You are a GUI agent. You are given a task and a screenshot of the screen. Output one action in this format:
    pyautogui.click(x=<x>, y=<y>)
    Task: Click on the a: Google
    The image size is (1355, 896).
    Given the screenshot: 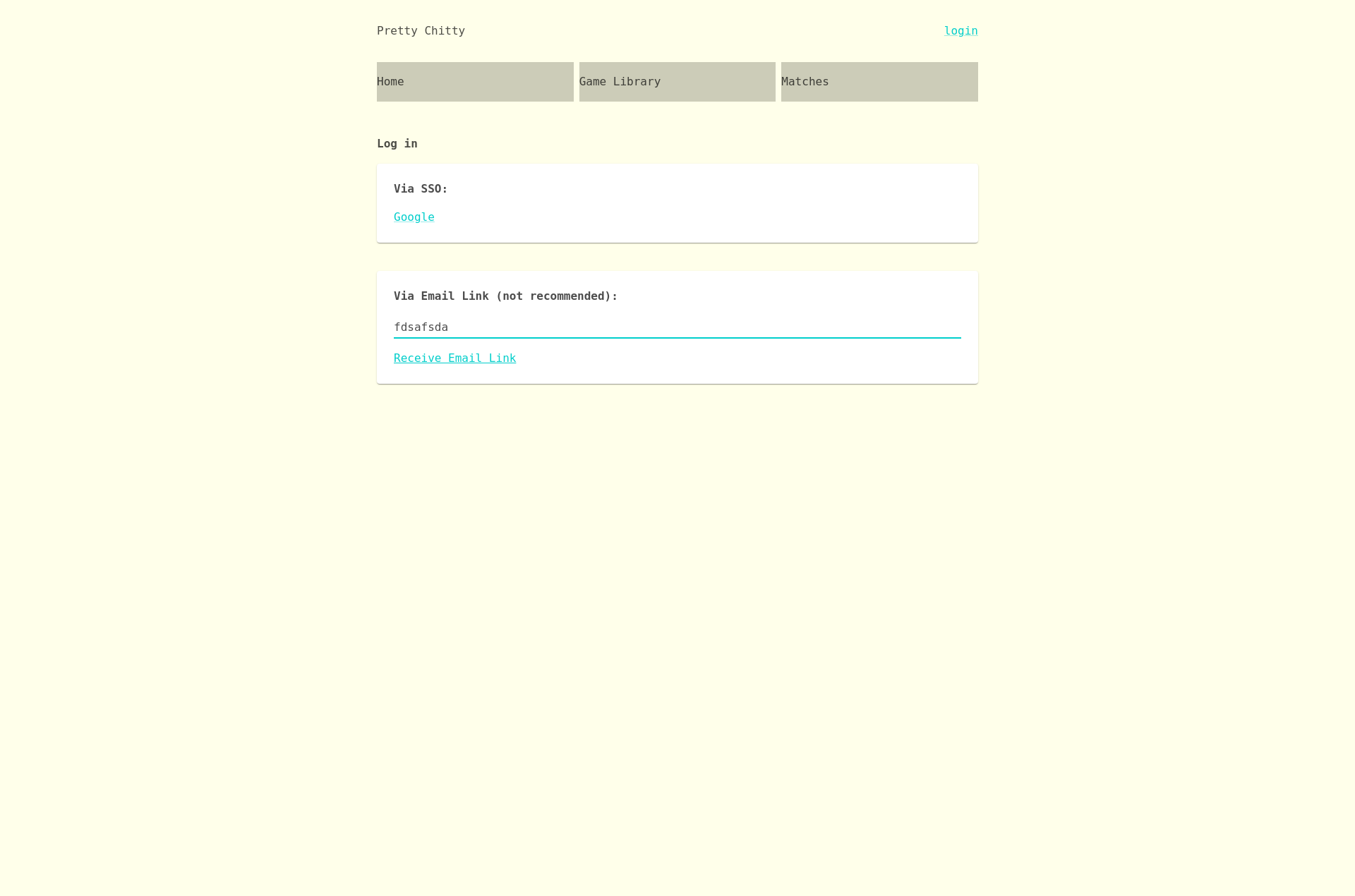 What is the action you would take?
    pyautogui.click(x=678, y=217)
    